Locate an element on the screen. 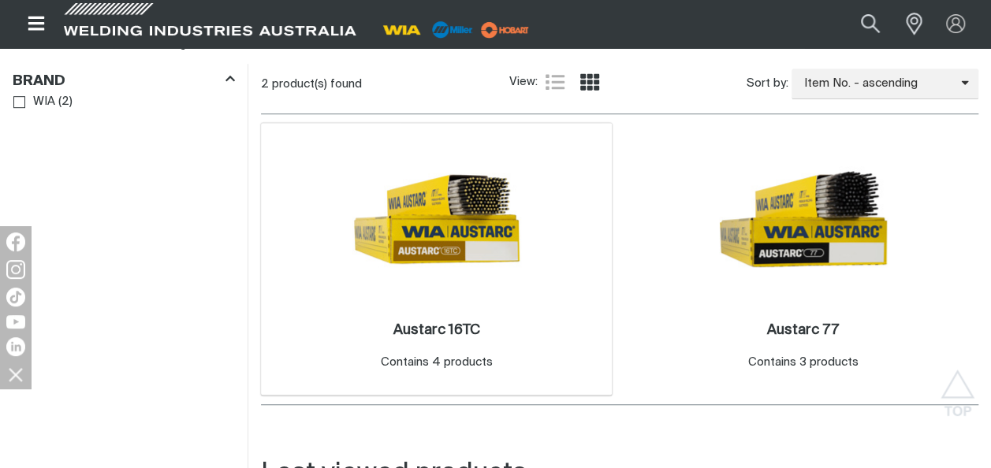 This screenshot has height=468, width=991. img: YouTube is located at coordinates (16, 322).